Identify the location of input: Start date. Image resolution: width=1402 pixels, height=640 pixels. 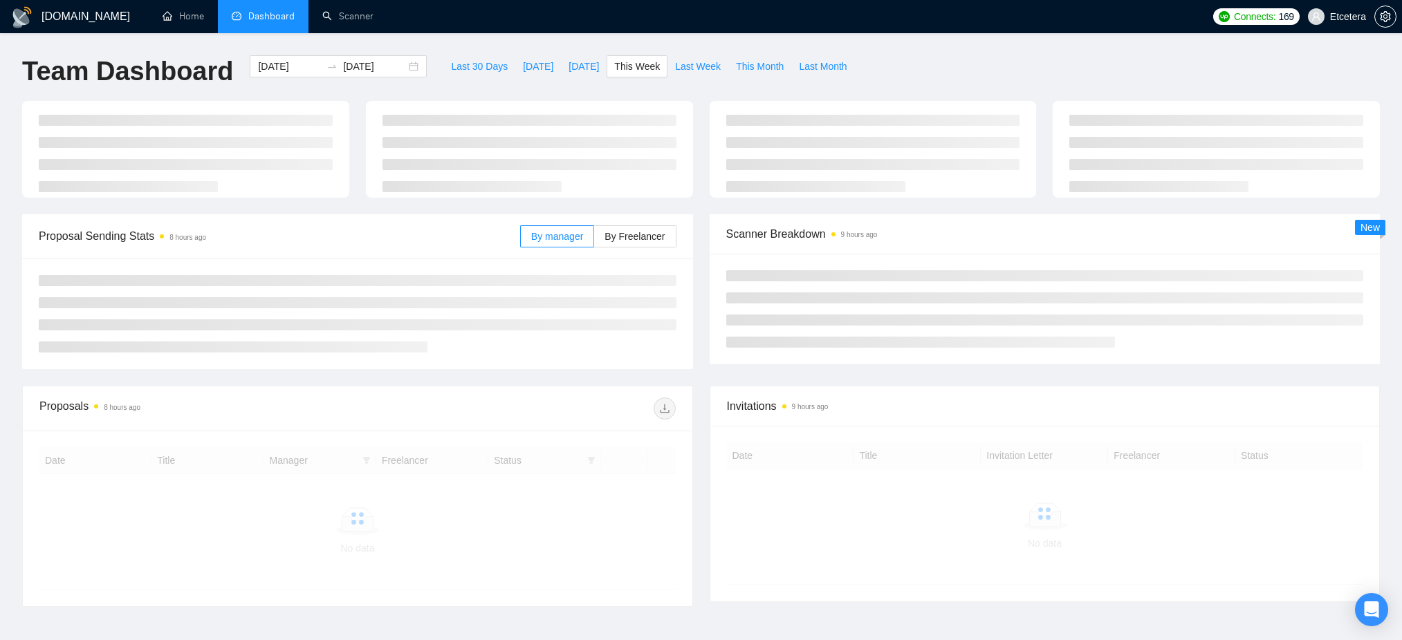
(289, 66).